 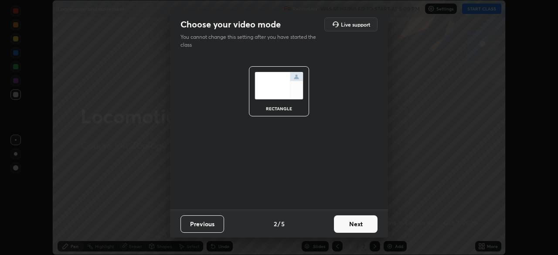 What do you see at coordinates (283, 224) in the screenshot?
I see `h4: 5` at bounding box center [283, 224].